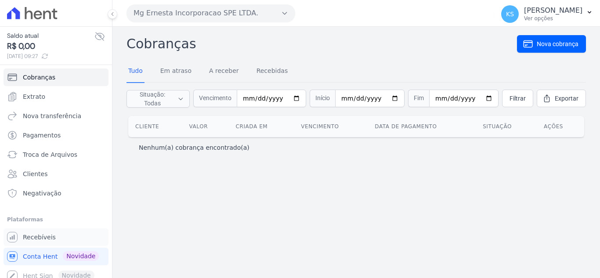  I want to click on span: Vencimento, so click(215, 98).